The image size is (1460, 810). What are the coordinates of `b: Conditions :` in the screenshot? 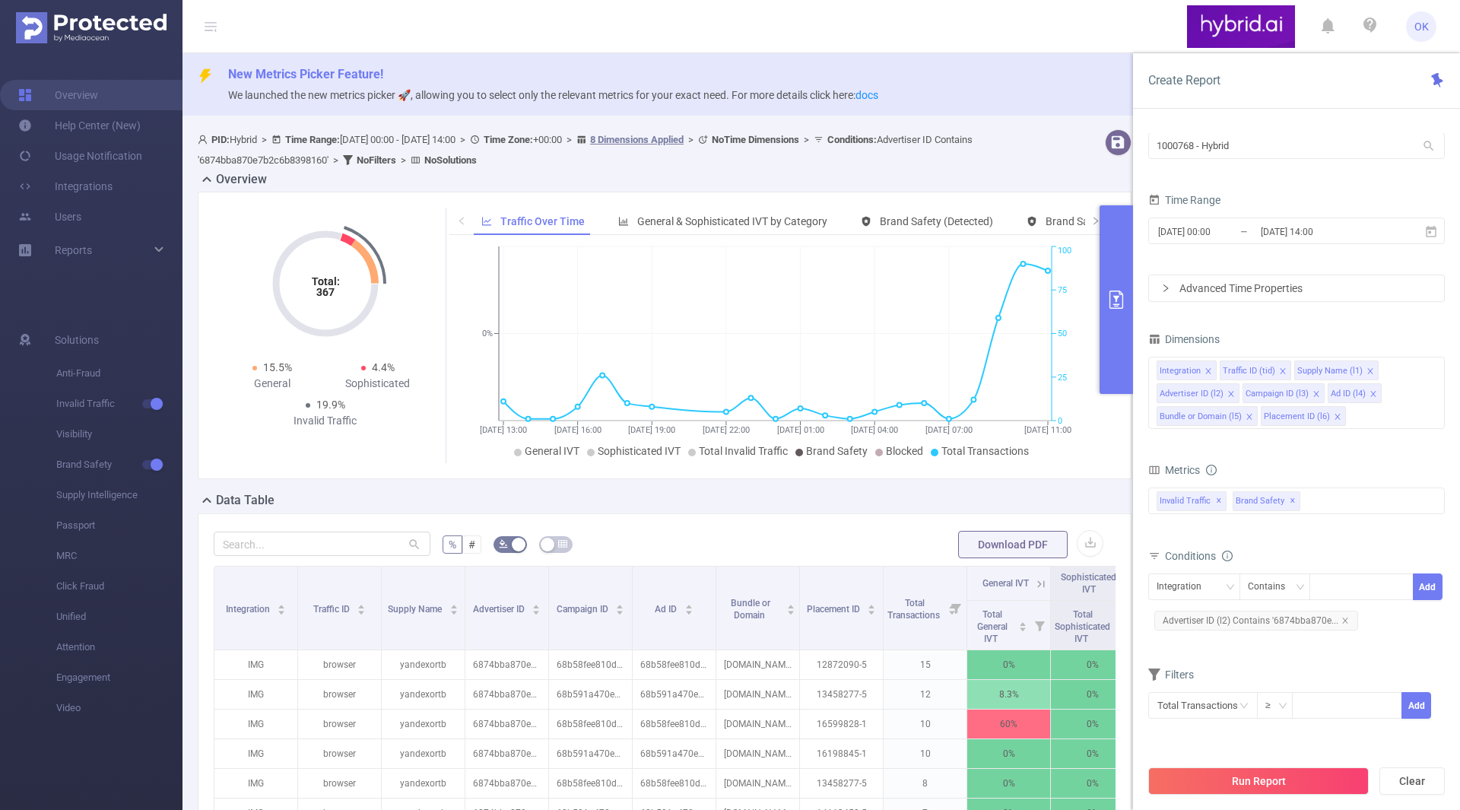 It's located at (851, 139).